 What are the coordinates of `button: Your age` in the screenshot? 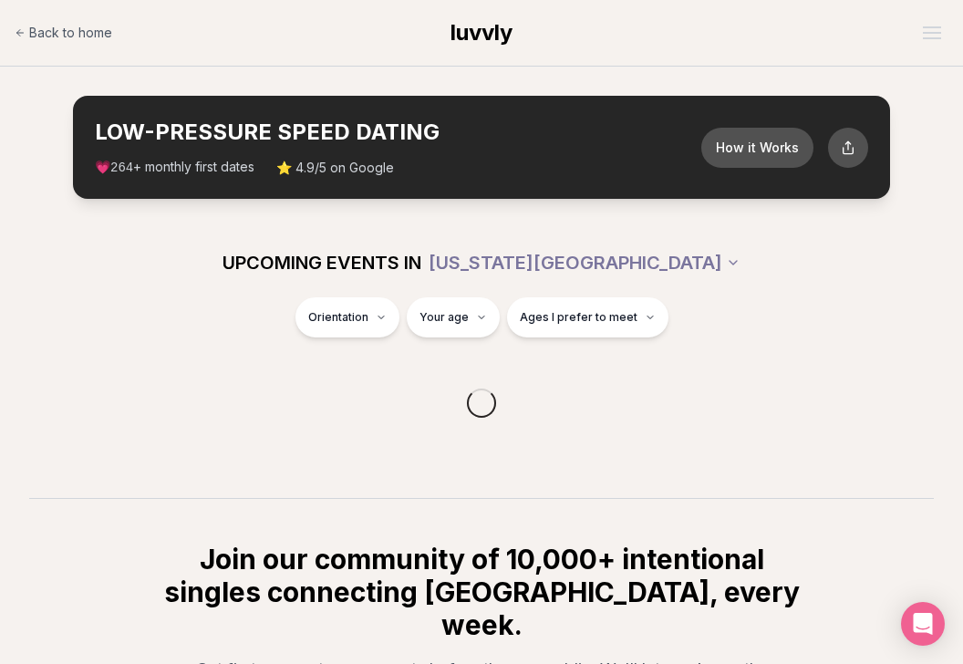 It's located at (453, 317).